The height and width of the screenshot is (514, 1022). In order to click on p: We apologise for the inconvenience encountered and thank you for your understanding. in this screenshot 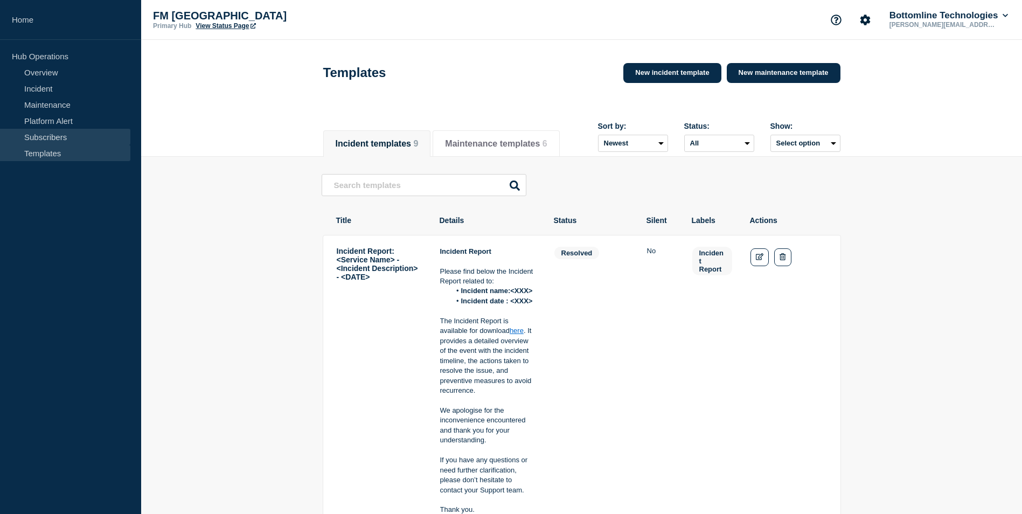, I will do `click(488, 426)`.